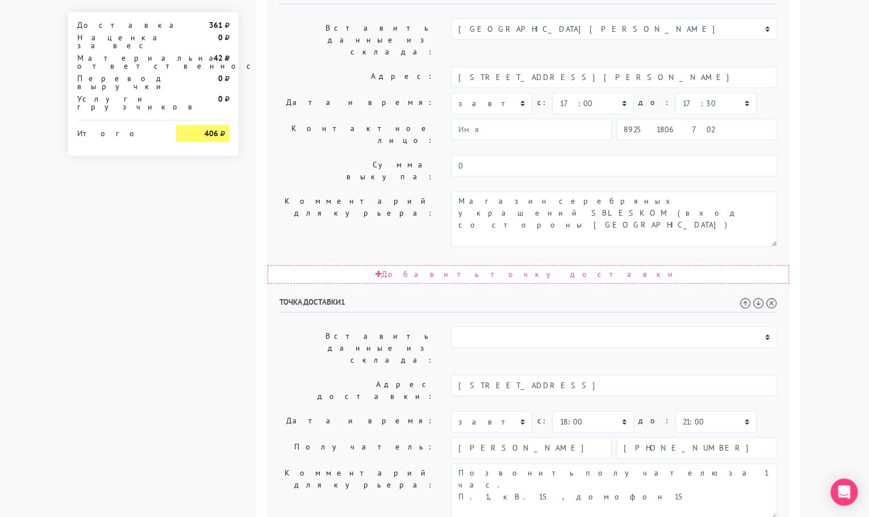 The image size is (869, 517). What do you see at coordinates (218, 58) in the screenshot?
I see `strong: 42` at bounding box center [218, 58].